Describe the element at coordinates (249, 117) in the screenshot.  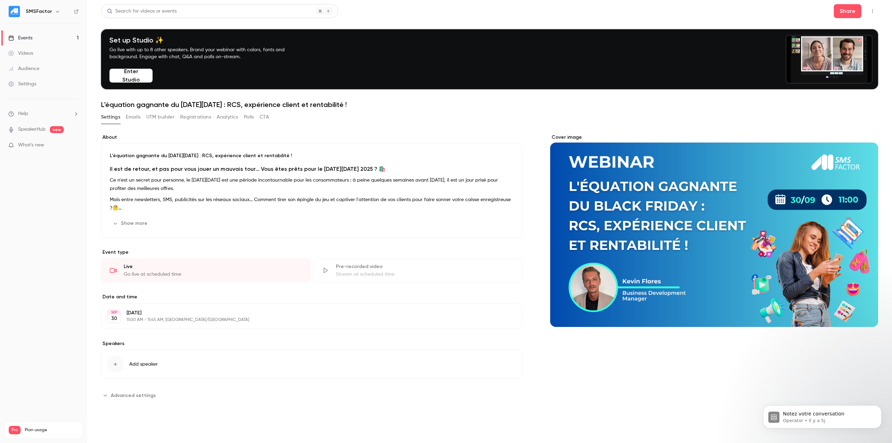
I see `button: Polls` at that location.